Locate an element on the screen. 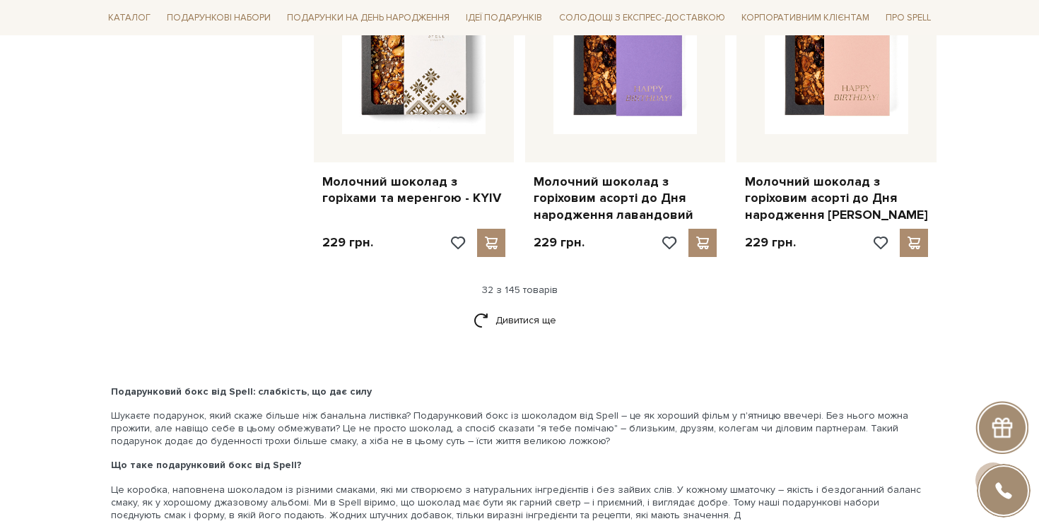 The image size is (1039, 526). span: Ідеї подарунків is located at coordinates (504, 18).